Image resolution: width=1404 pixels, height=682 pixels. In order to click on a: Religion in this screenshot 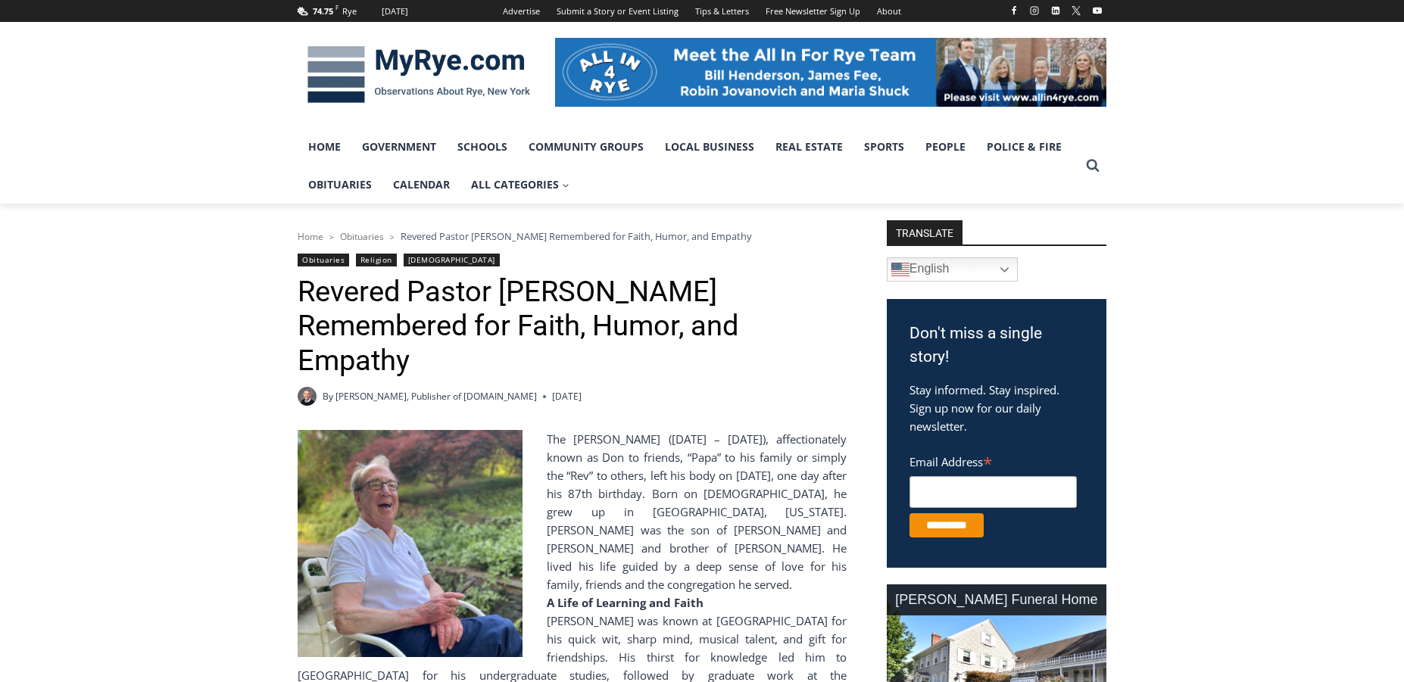, I will do `click(376, 260)`.